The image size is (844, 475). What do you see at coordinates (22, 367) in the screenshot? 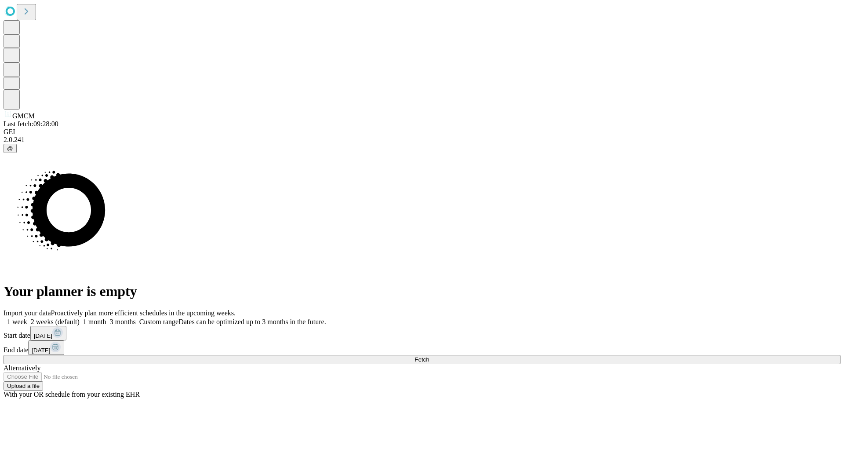
I see `span: Alternatively` at bounding box center [22, 367].